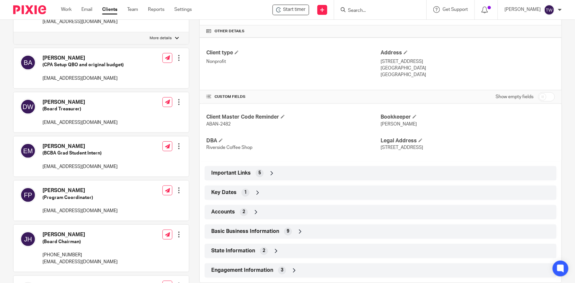  What do you see at coordinates (455, 10) in the screenshot?
I see `span: Get Support` at bounding box center [455, 10].